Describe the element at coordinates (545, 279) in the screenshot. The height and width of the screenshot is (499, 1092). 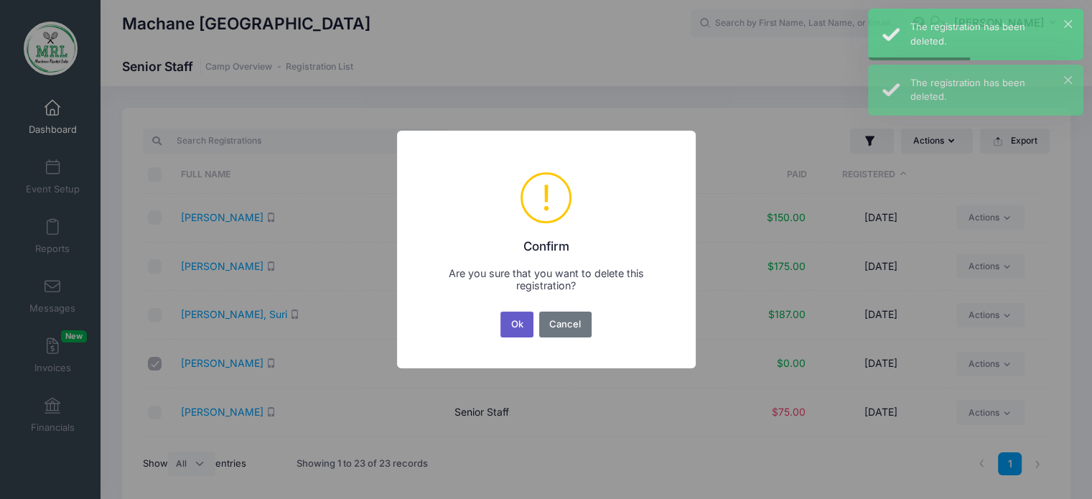
I see `div: Are you sure that you want to delete this registration?` at that location.